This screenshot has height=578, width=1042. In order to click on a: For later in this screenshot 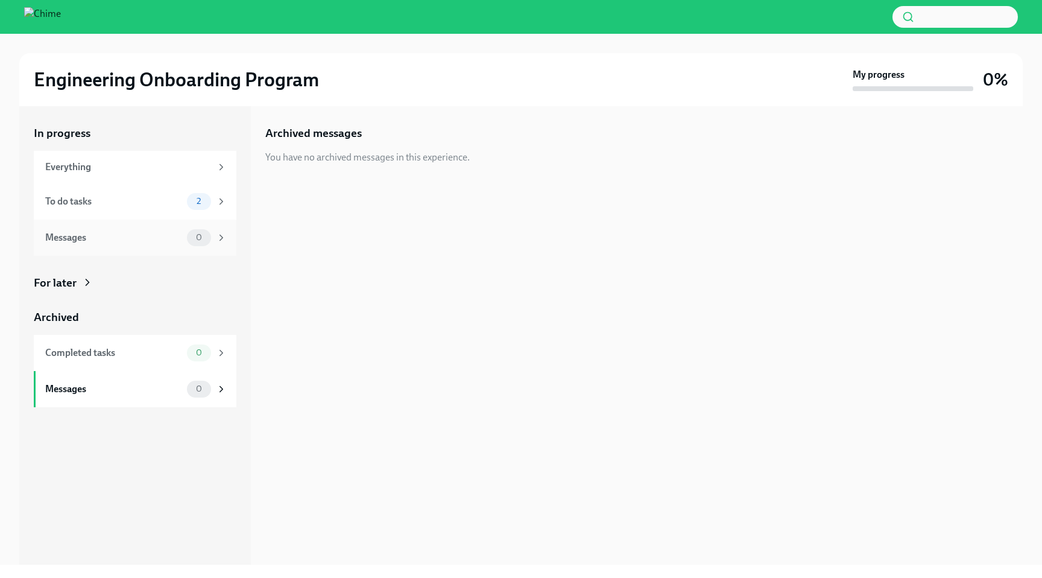, I will do `click(135, 283)`.